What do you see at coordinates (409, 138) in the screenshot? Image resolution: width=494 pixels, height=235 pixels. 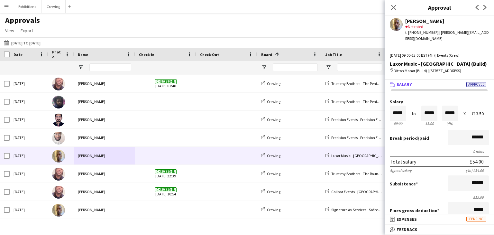 I see `label: /paid` at bounding box center [409, 138].